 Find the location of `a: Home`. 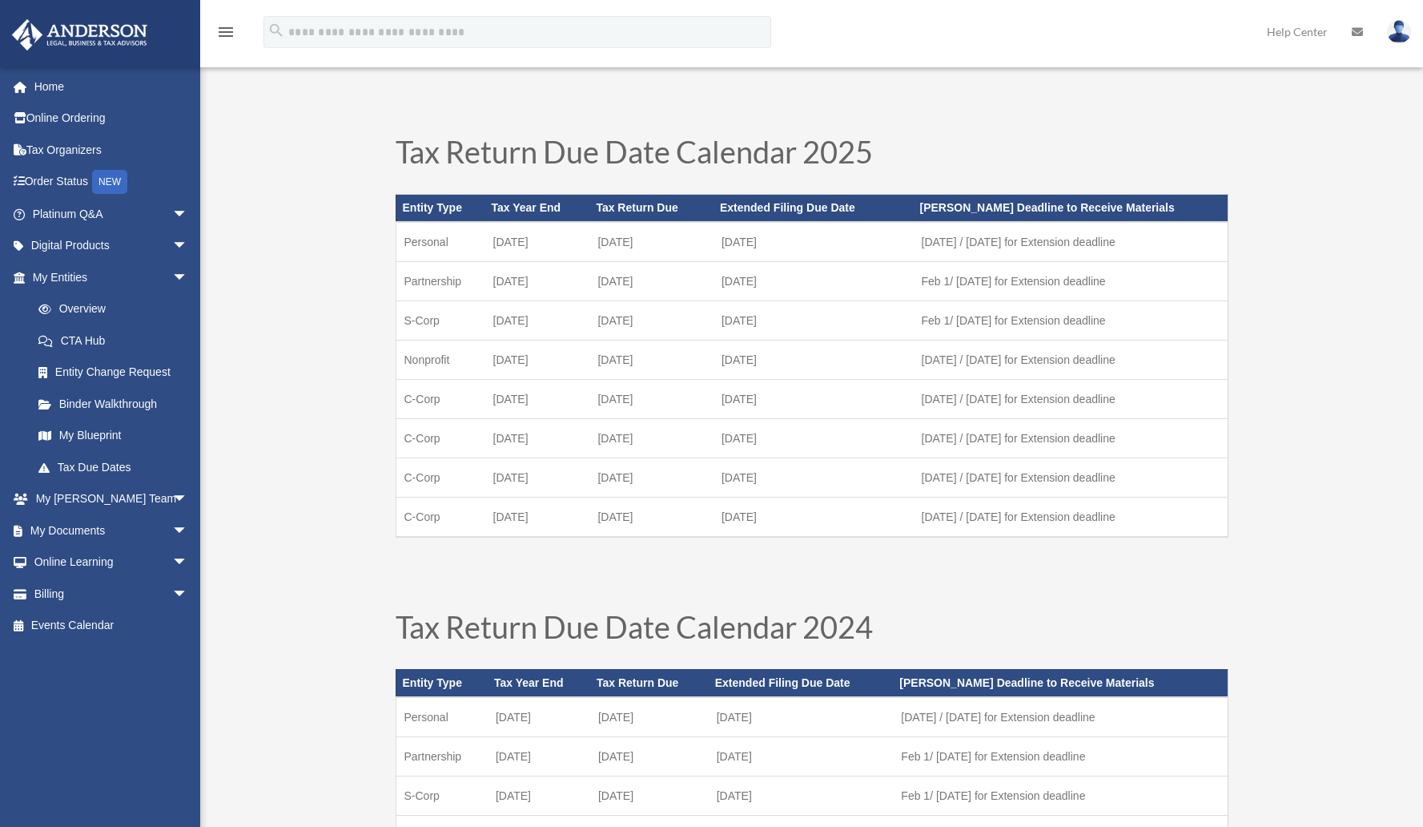

a: Home is located at coordinates (111, 87).